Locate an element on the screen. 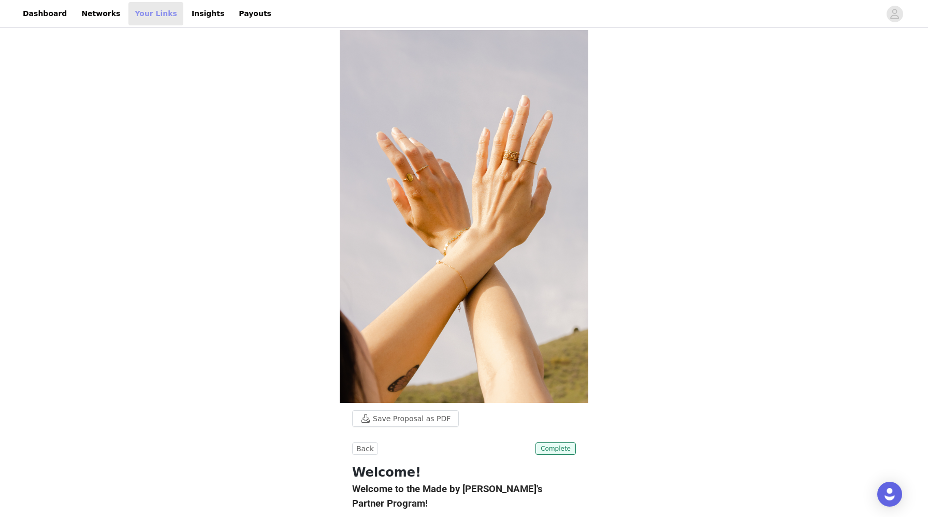 The image size is (928, 517). img: campaign image is located at coordinates (464, 217).